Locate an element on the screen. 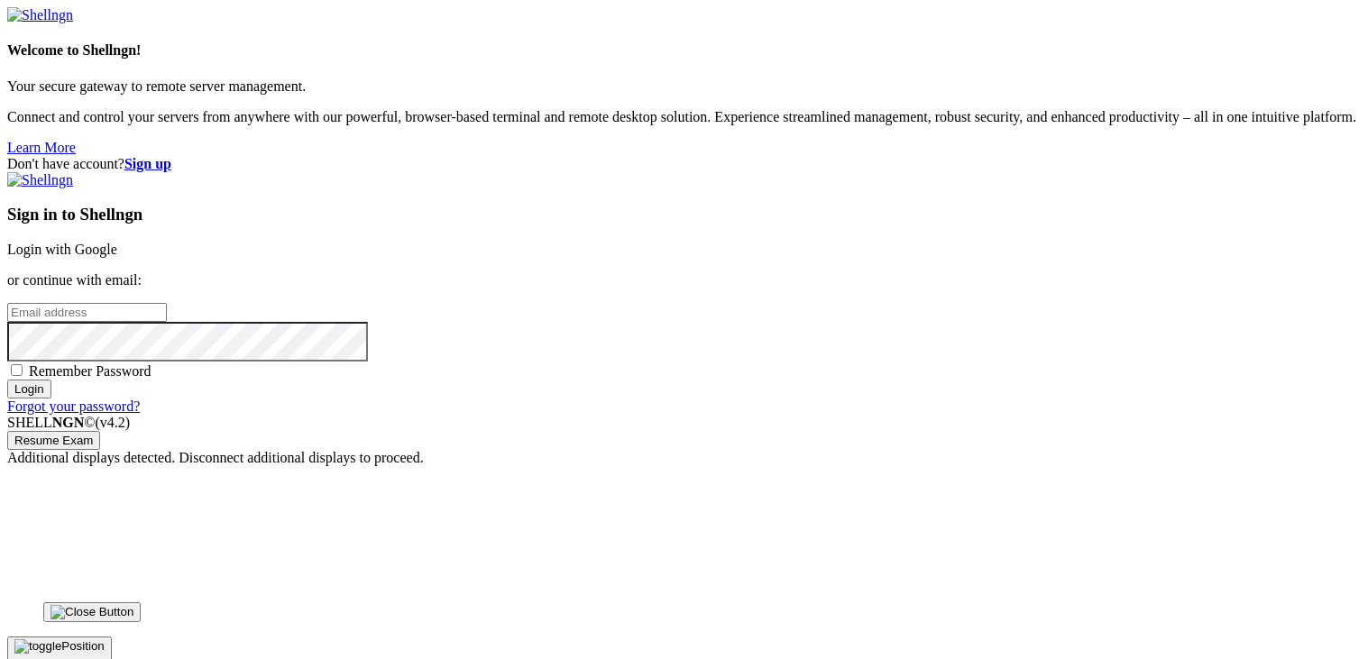  a: Learn More is located at coordinates (41, 147).